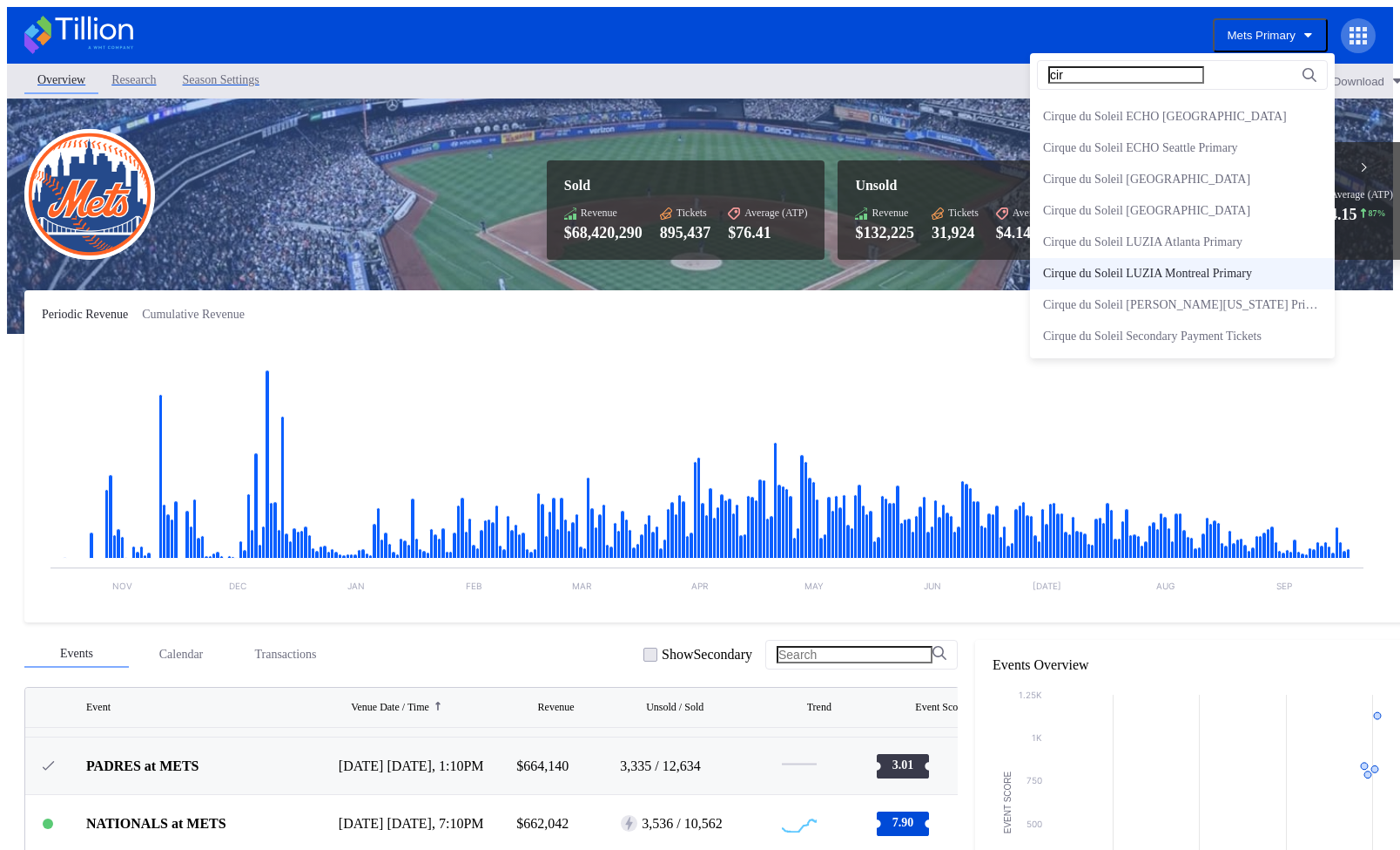 This screenshot has width=1400, height=850. I want to click on div: Cirque du Soleil Secondary Payment Tickets, so click(1153, 336).